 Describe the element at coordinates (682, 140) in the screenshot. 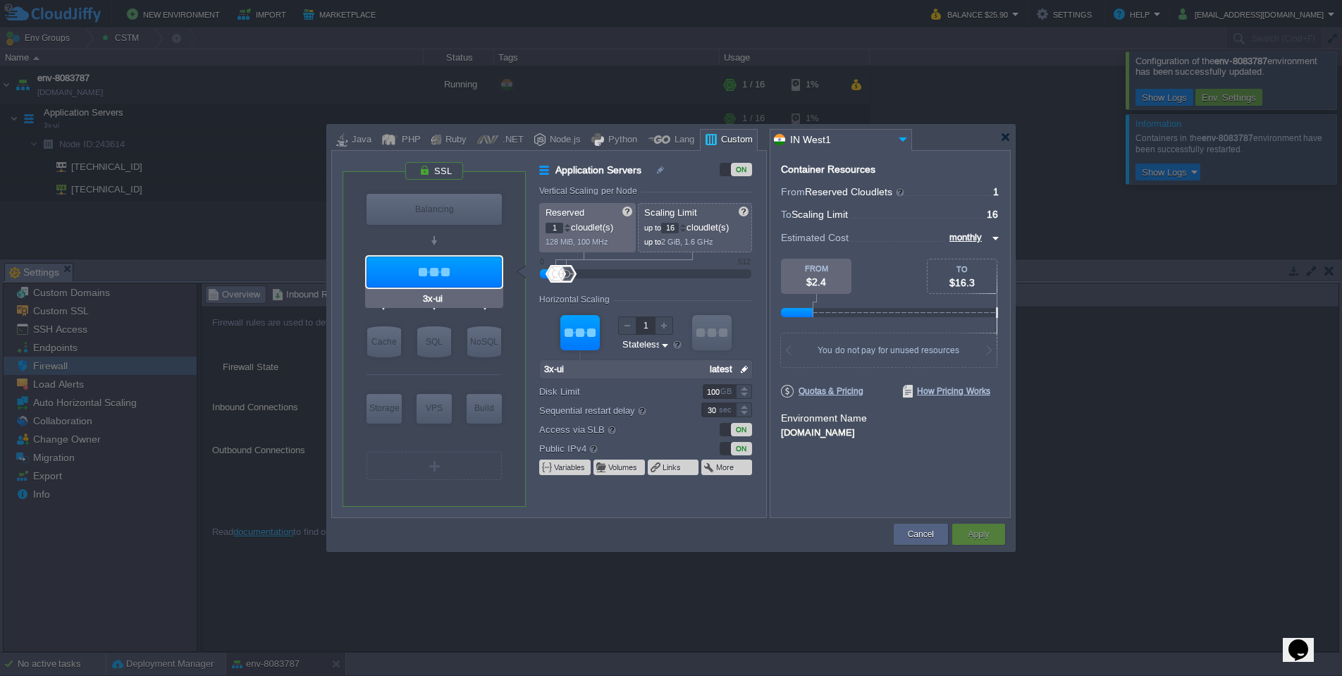

I see `div: Lang` at that location.